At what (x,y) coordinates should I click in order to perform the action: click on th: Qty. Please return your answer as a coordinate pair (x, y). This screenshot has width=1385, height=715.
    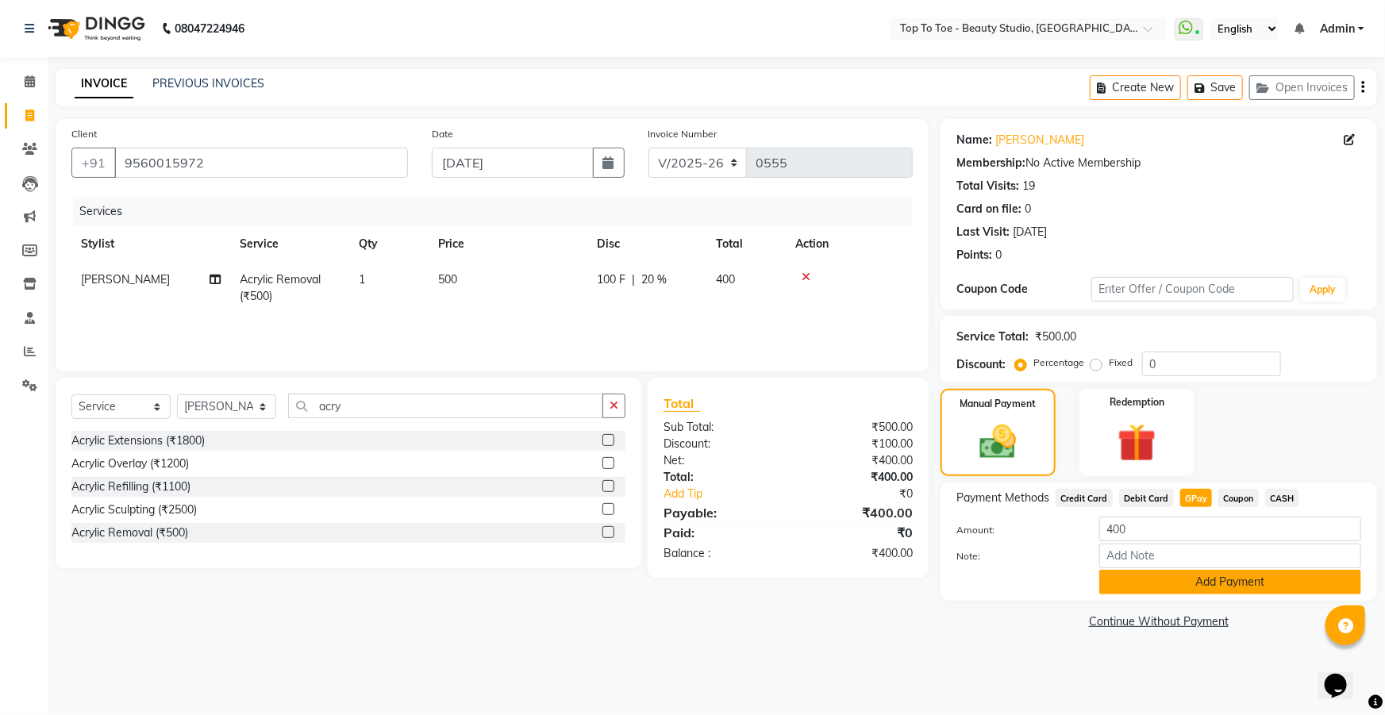
    Looking at the image, I should click on (389, 244).